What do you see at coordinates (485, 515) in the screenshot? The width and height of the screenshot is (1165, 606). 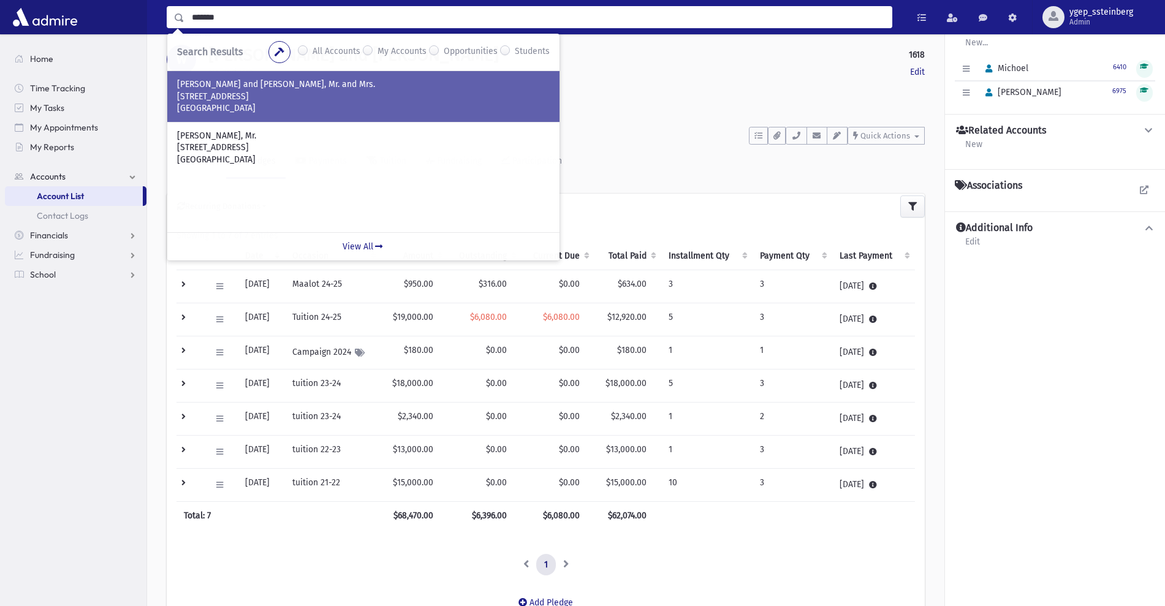 I see `th: $6,396.00` at bounding box center [485, 515].